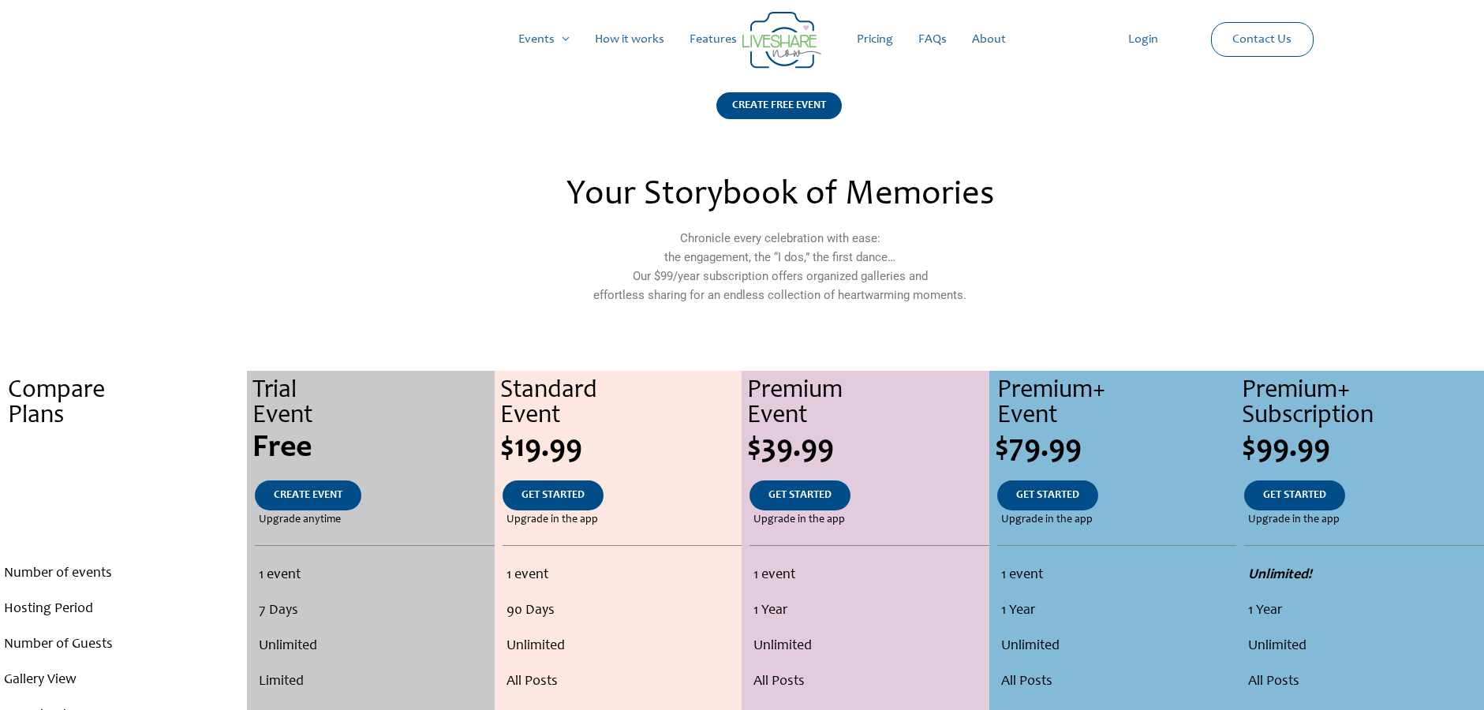  Describe the element at coordinates (373, 449) in the screenshot. I see `div: Free` at that location.